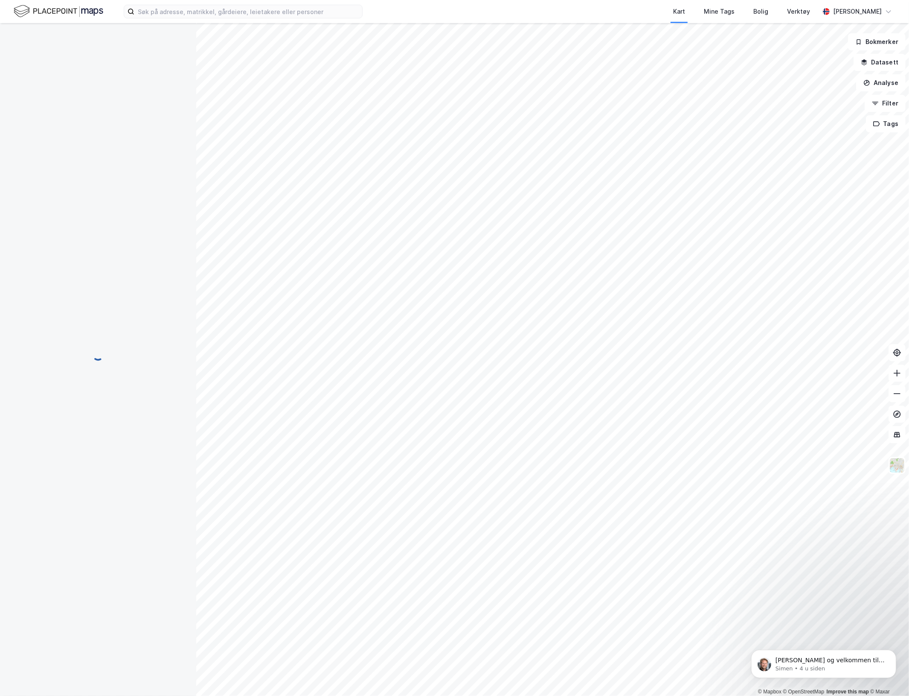 This screenshot has width=909, height=696. Describe the element at coordinates (248, 12) in the screenshot. I see `input: Søk på adresse, matrikkel, gårdeiere, leietakere eller personer` at that location.